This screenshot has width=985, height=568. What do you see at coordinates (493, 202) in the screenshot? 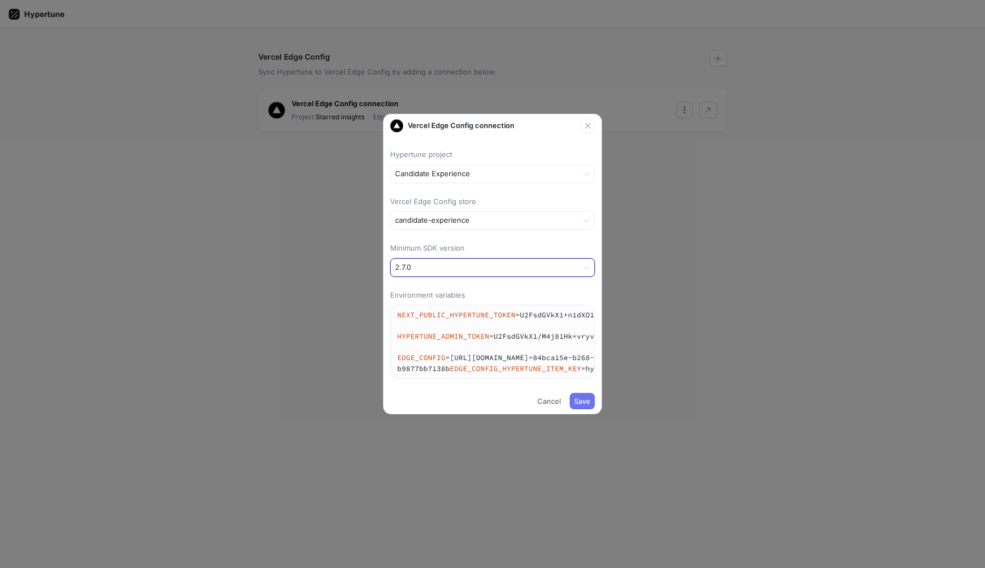
I see `p: Vercel Edge Config store` at bounding box center [493, 202].